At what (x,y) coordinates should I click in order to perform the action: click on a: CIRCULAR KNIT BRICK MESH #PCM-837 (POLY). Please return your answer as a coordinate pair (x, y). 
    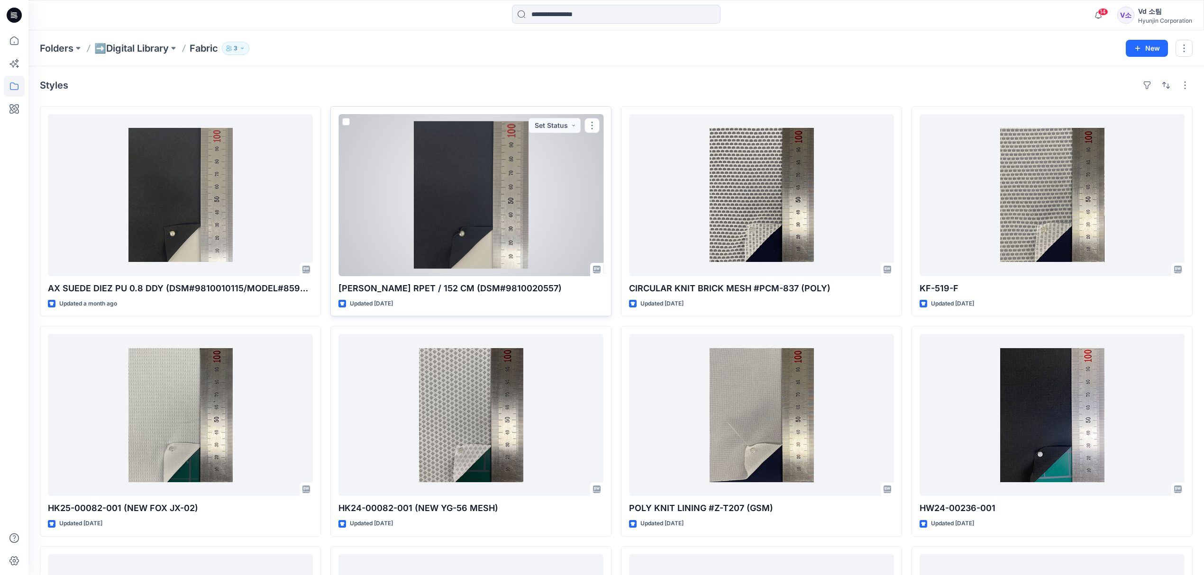
    Looking at the image, I should click on (761, 195).